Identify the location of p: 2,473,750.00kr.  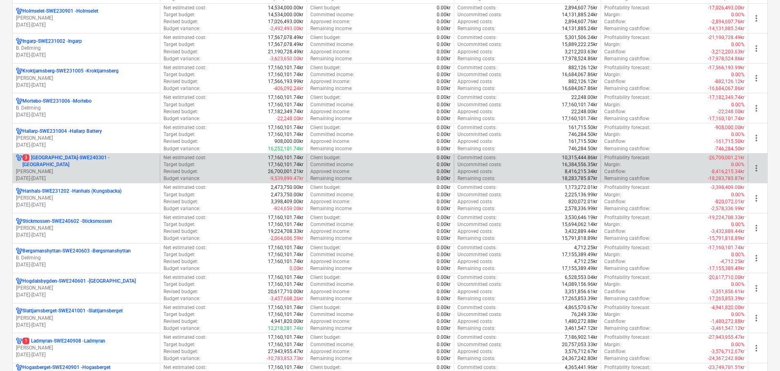
(287, 195).